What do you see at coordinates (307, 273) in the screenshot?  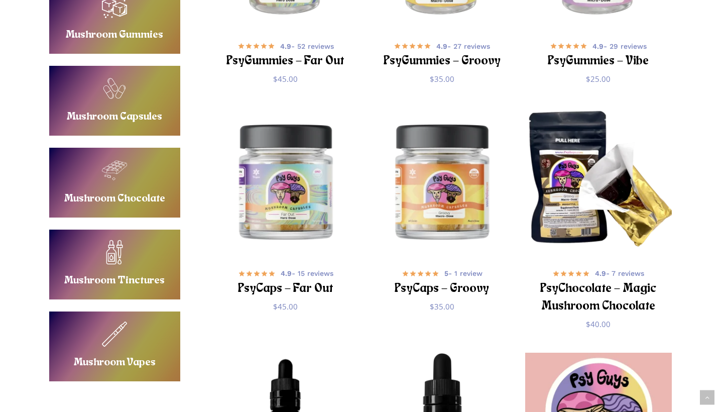 I see `span: - 15 reviews` at bounding box center [307, 273].